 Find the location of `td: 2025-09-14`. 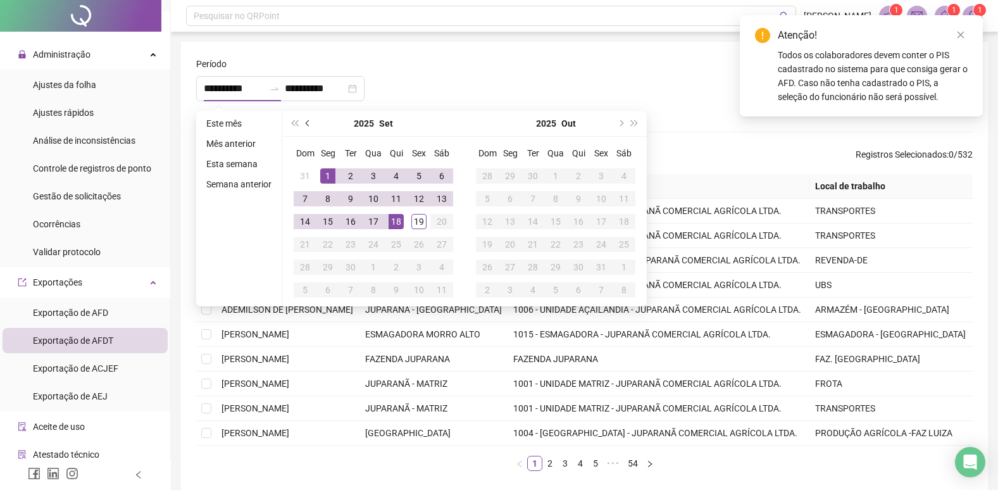

td: 2025-09-14 is located at coordinates (305, 221).